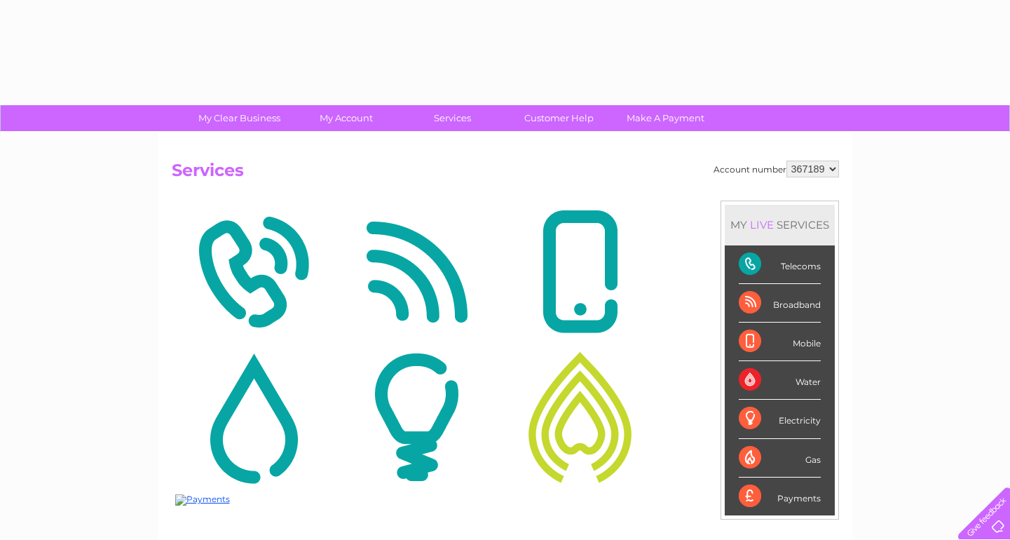 This screenshot has width=1010, height=540. Describe the element at coordinates (416, 272) in the screenshot. I see `img: Broadband` at that location.